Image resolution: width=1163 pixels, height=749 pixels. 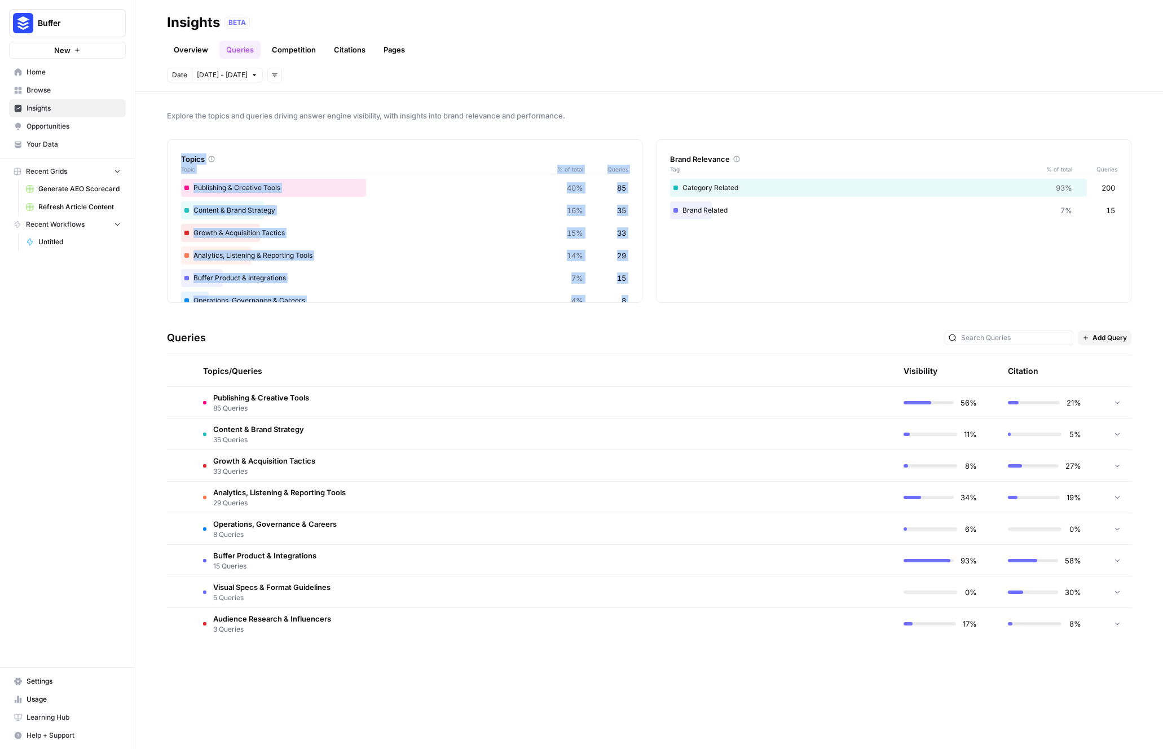 I want to click on span: 35, so click(x=622, y=210).